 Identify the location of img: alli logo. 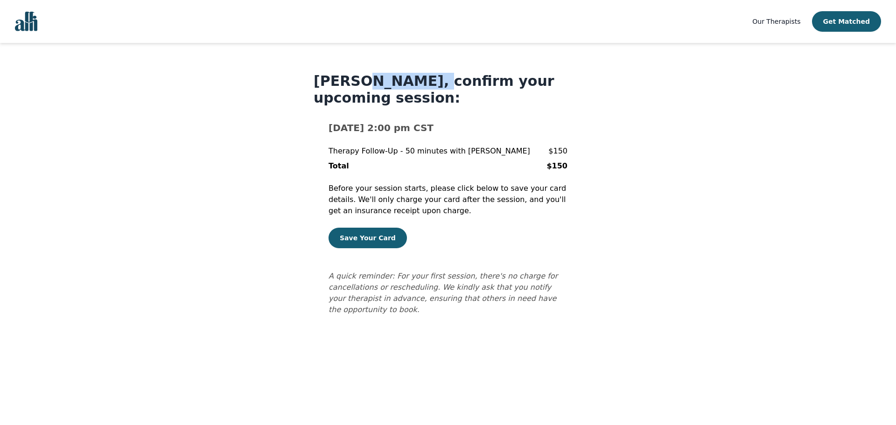
(26, 21).